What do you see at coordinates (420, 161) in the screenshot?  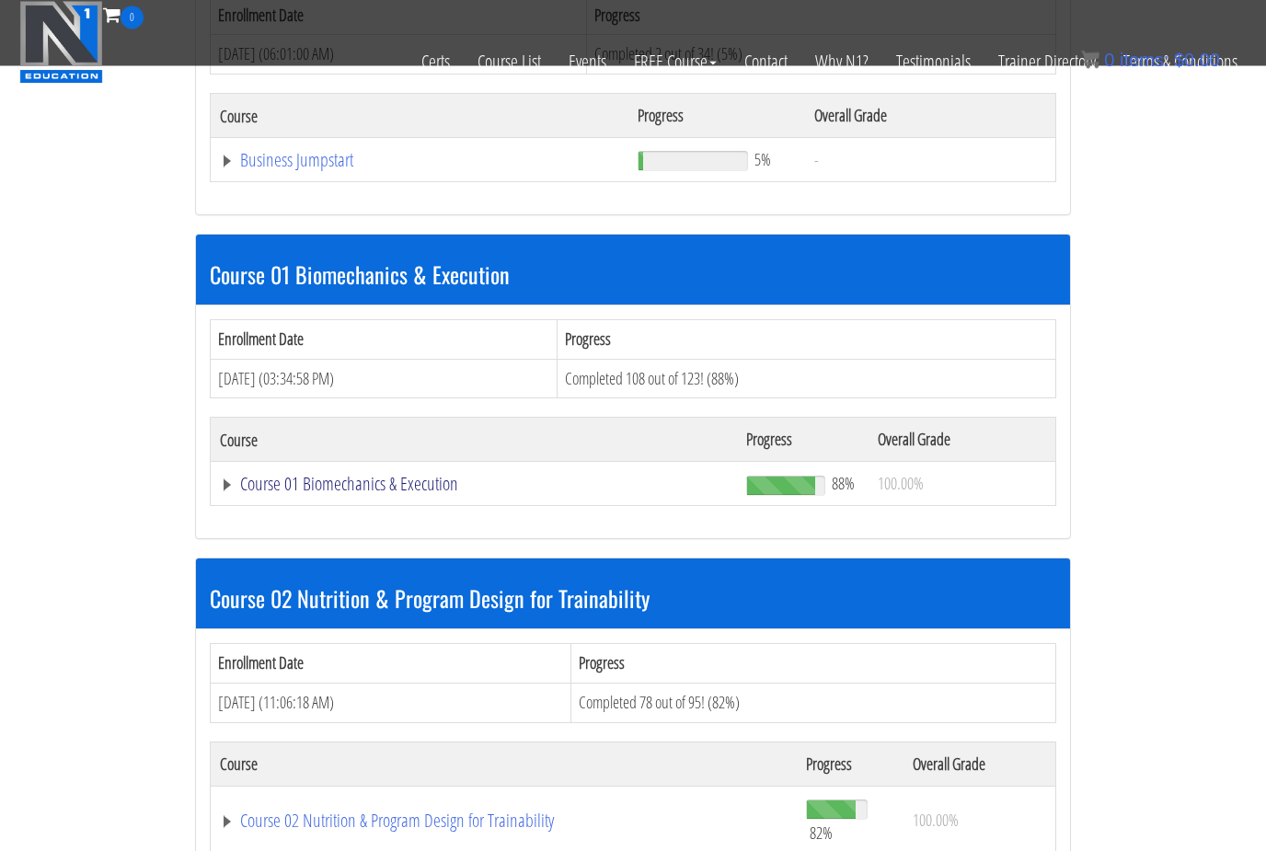 I see `a: Business Jumpstart` at bounding box center [420, 161].